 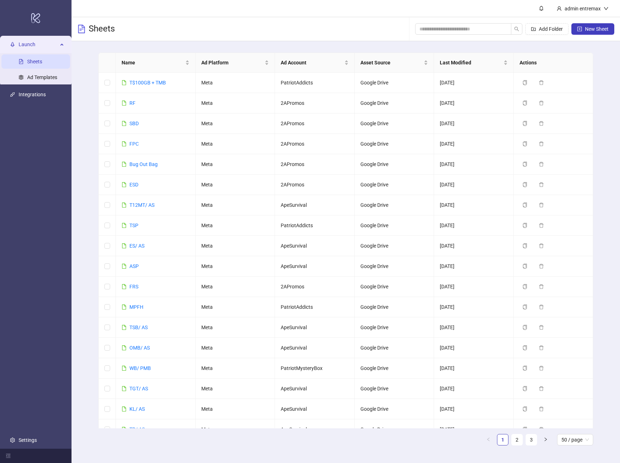 What do you see at coordinates (42, 77) in the screenshot?
I see `a: Ad Templates` at bounding box center [42, 77].